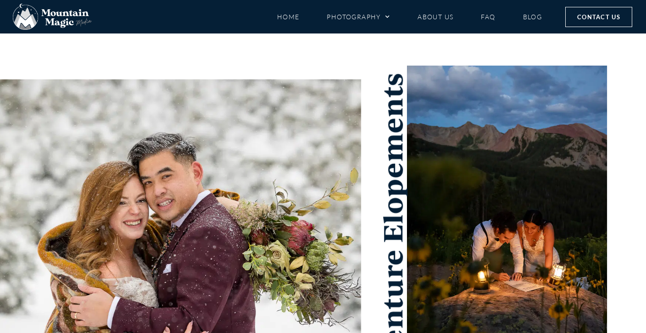  I want to click on span: Contact Us, so click(599, 17).